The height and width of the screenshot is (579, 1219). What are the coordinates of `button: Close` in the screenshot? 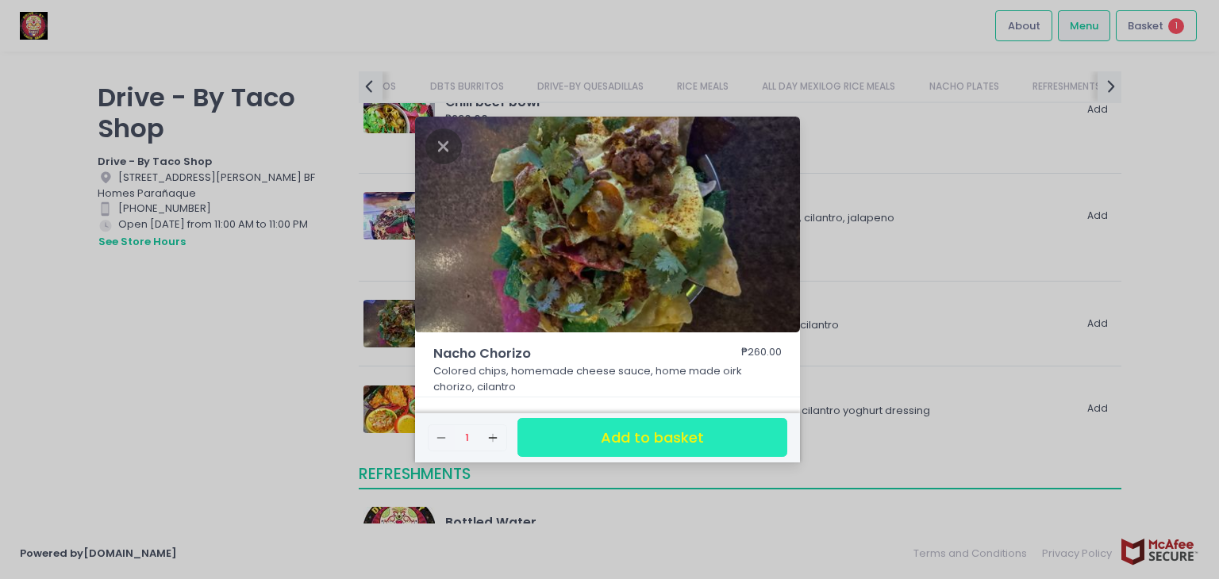 It's located at (444, 145).